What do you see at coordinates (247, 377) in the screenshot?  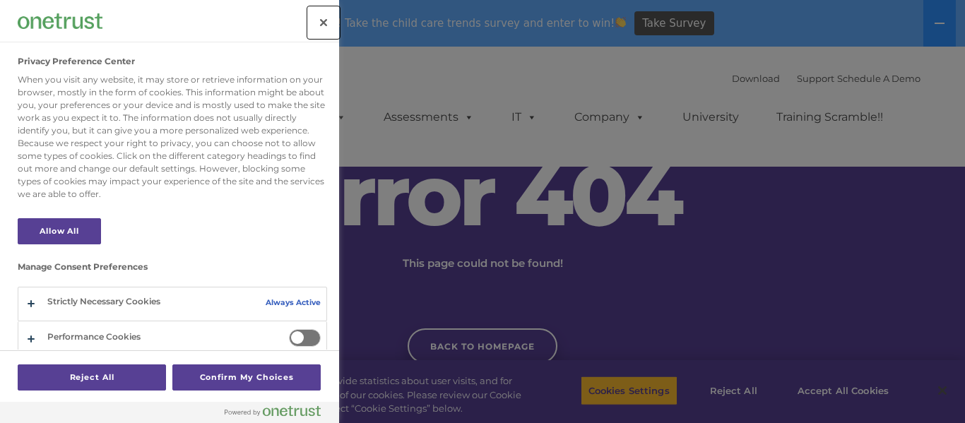 I see `button: Confirm My Choices` at bounding box center [247, 377].